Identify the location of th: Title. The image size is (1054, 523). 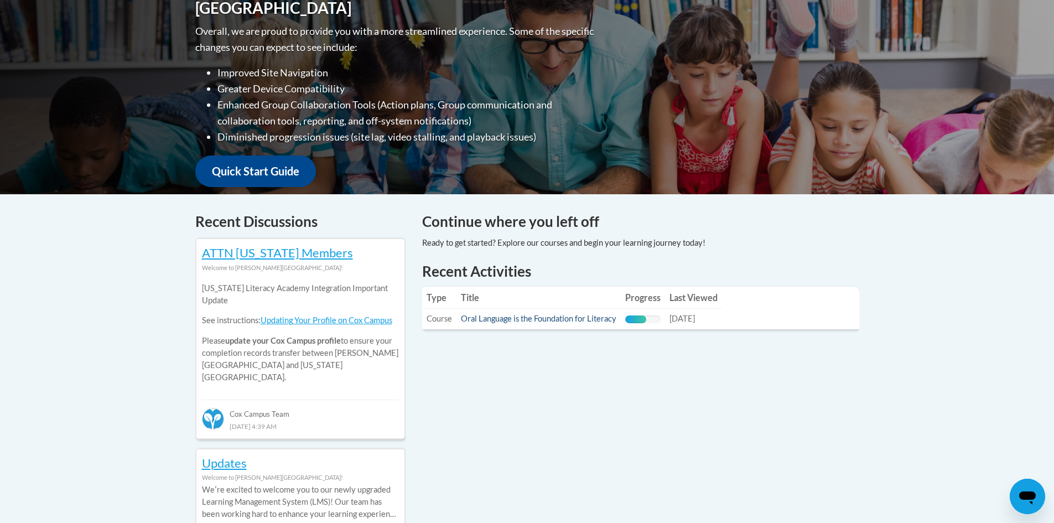
(538, 298).